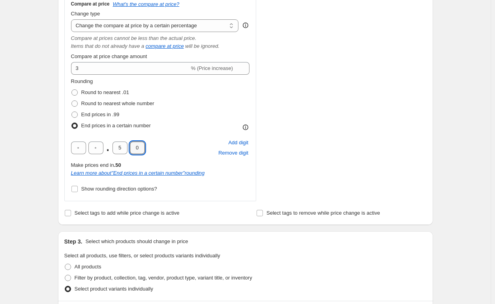 This screenshot has height=304, width=495. What do you see at coordinates (238, 143) in the screenshot?
I see `button: Add placeholder` at bounding box center [238, 143].